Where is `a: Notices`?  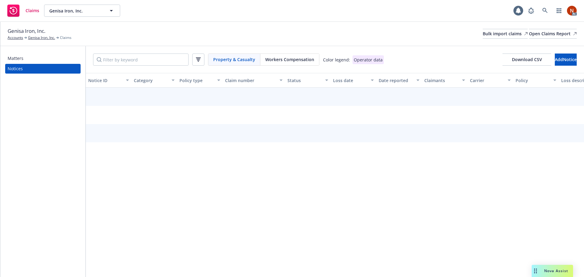 a: Notices is located at coordinates (43, 69).